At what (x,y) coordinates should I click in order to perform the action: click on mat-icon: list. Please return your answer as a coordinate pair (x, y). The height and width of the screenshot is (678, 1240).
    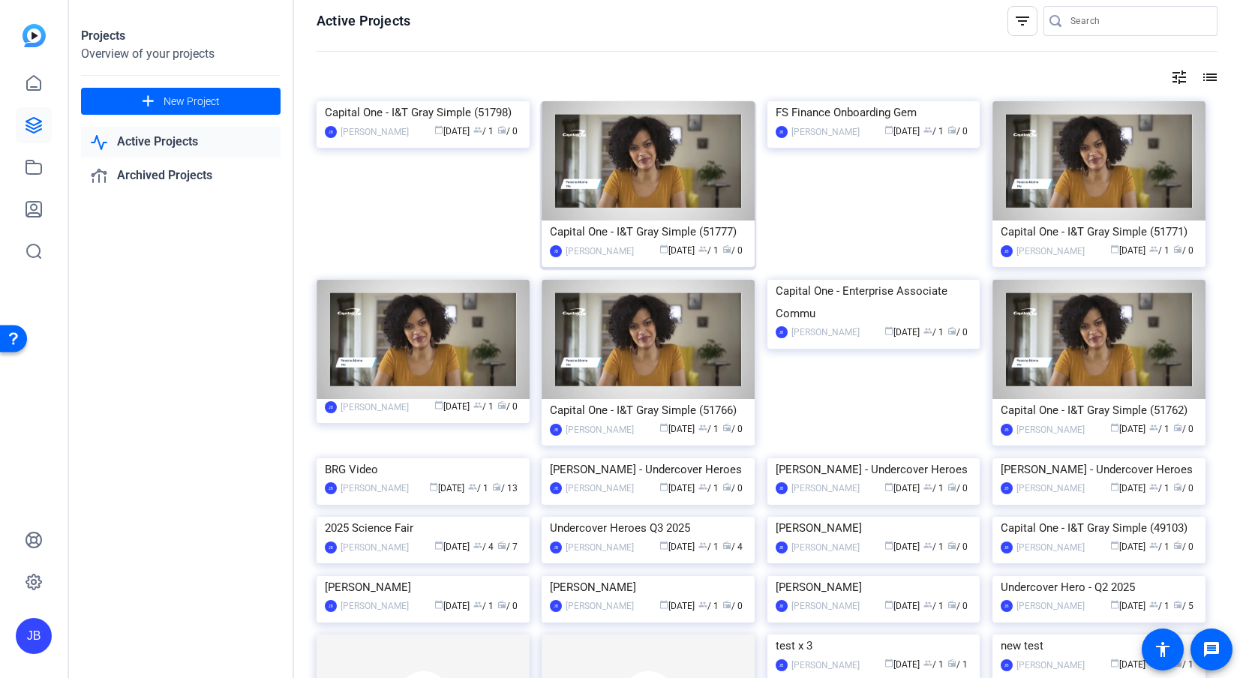
    Looking at the image, I should click on (1209, 77).